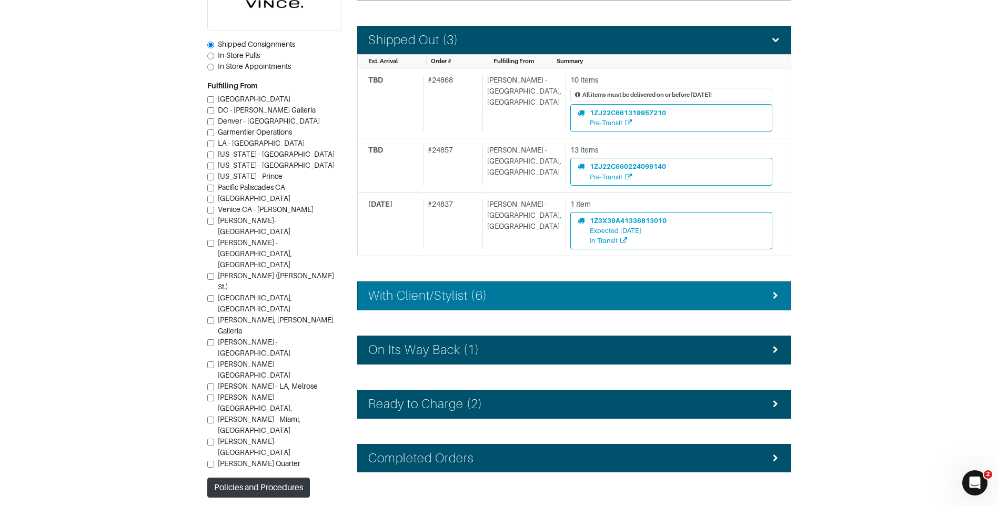  Describe the element at coordinates (424, 350) in the screenshot. I see `h4: On Its Way Back (1)` at that location.